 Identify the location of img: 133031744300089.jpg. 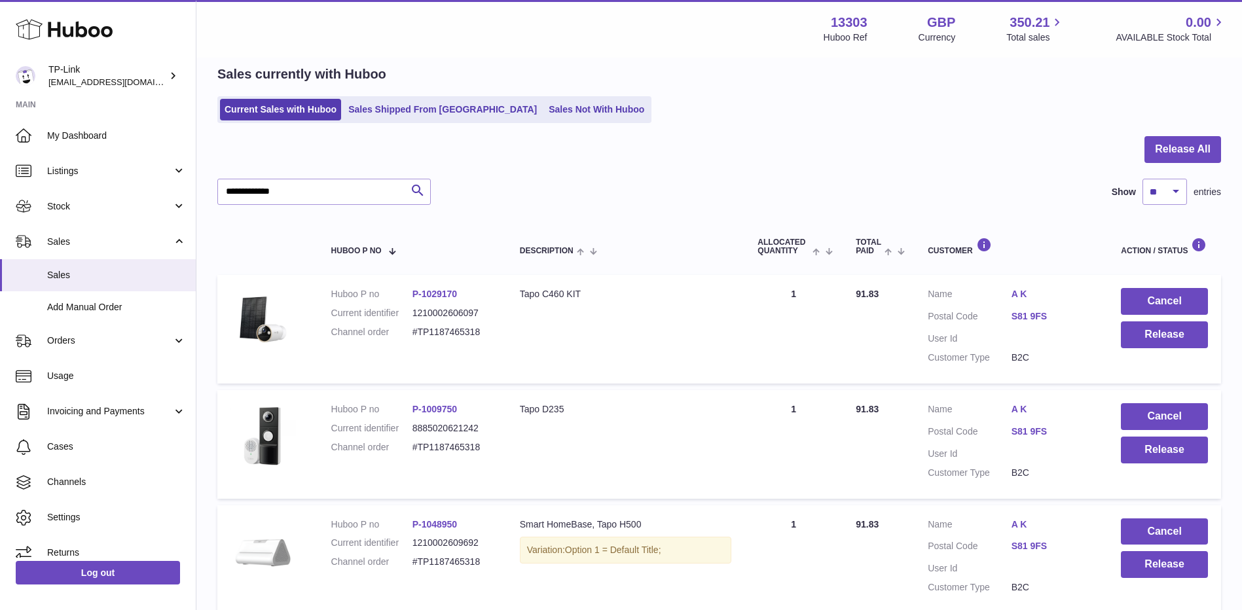
(263, 317).